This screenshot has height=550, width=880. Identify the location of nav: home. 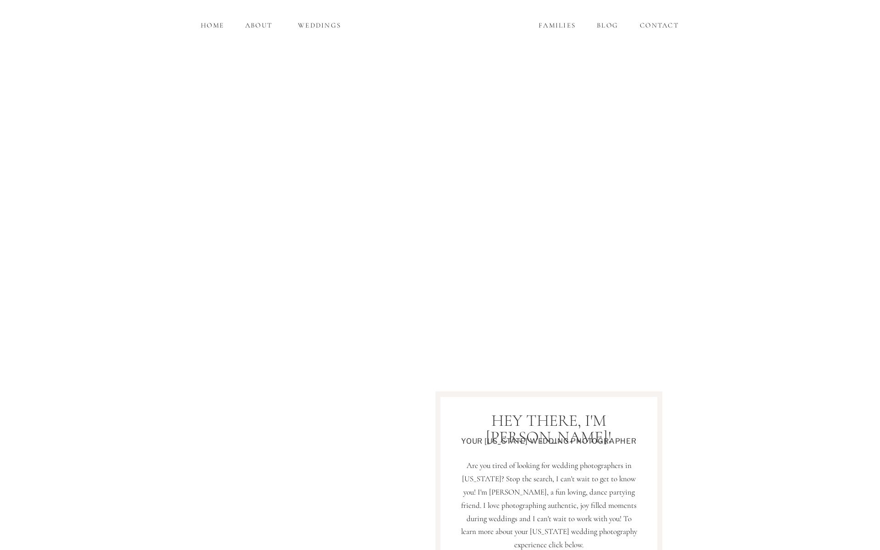
(212, 25).